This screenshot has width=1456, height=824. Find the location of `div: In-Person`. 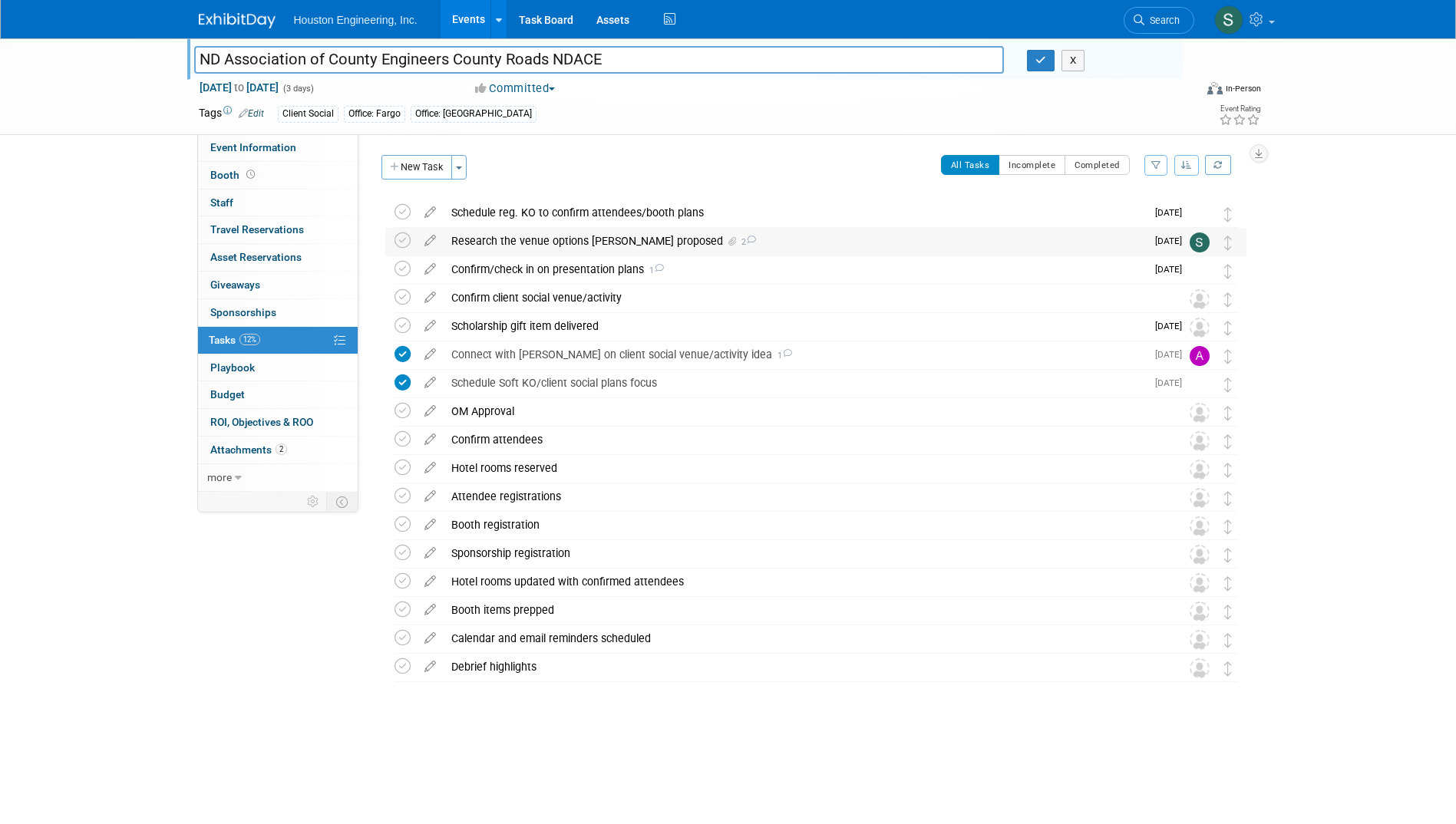

div: In-Person is located at coordinates (1242, 88).